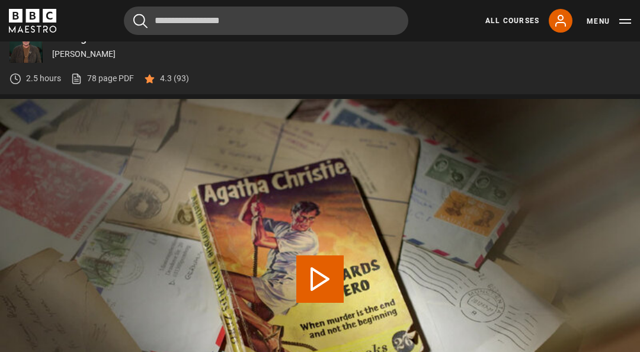 This screenshot has height=352, width=640. What do you see at coordinates (33, 21) in the screenshot?
I see `a: BBC Maestro` at bounding box center [33, 21].